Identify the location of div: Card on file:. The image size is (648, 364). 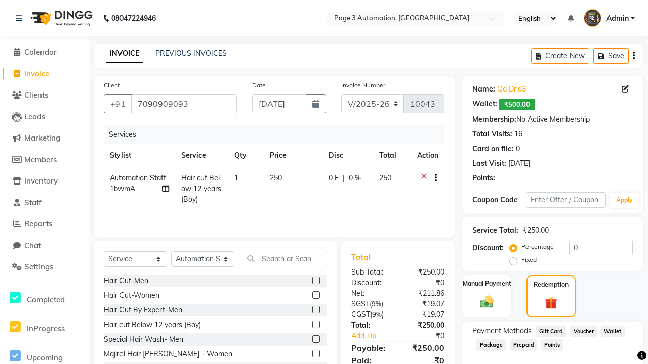
(493, 149).